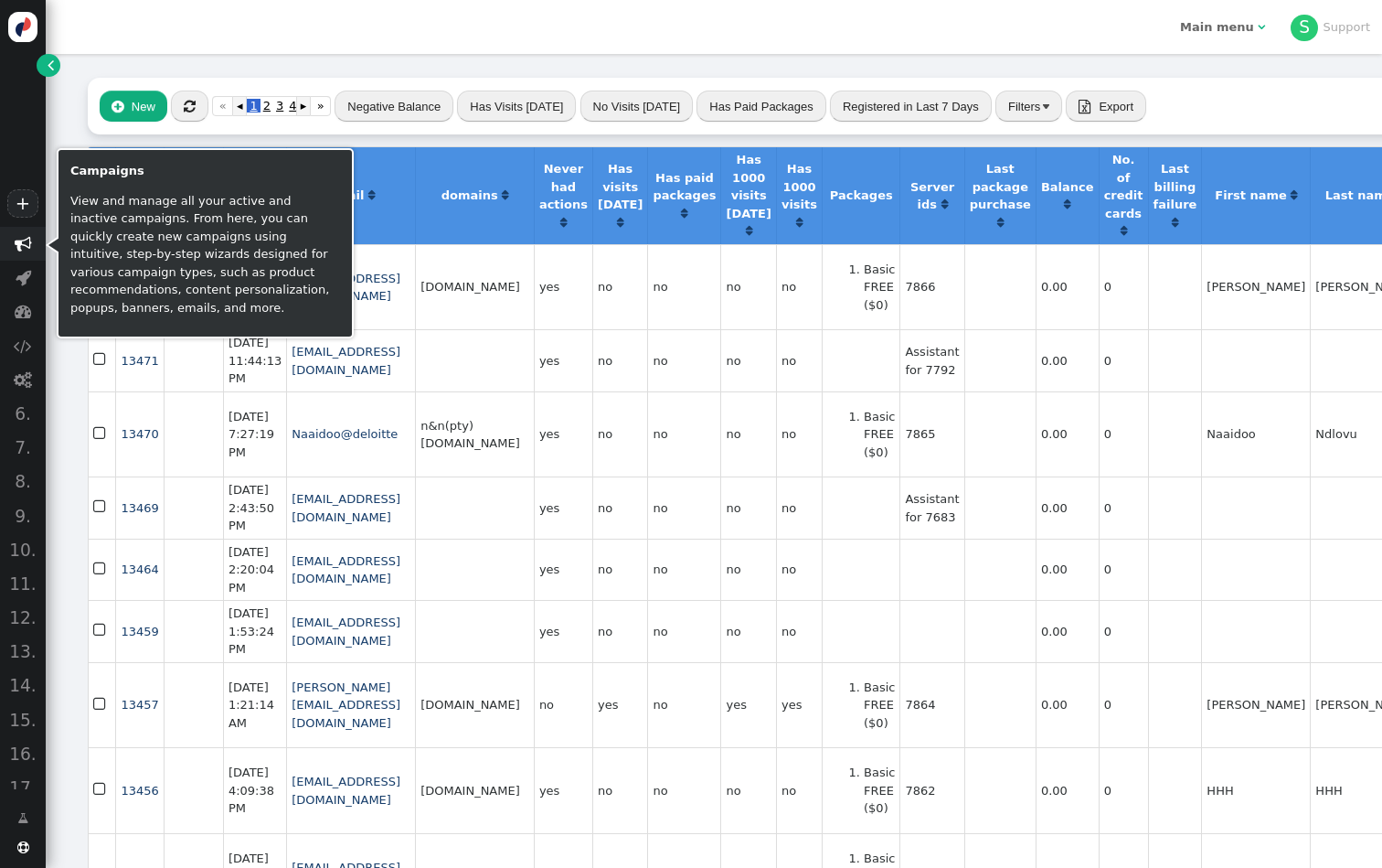 Image resolution: width=1382 pixels, height=868 pixels. What do you see at coordinates (345, 434) in the screenshot?
I see `a: Naaidoo@deloitte` at bounding box center [345, 434].